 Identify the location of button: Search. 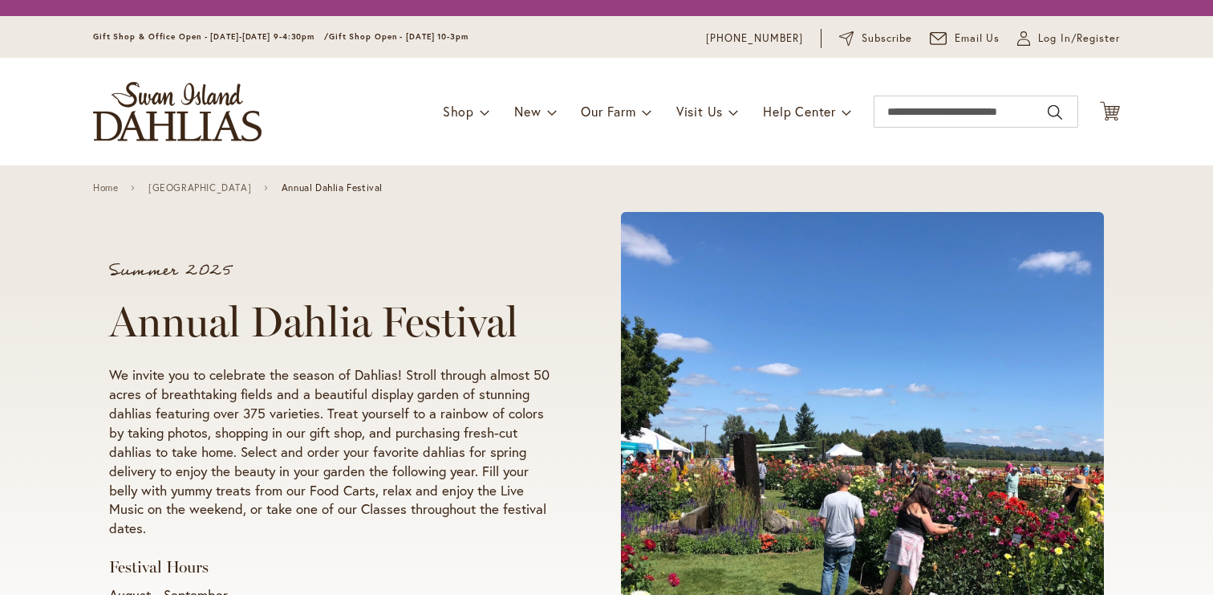
(1055, 112).